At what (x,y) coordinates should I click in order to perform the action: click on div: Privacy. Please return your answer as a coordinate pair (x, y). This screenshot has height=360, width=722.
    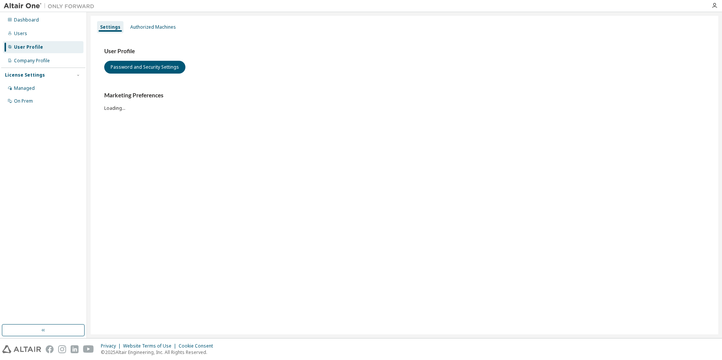
    Looking at the image, I should click on (112, 346).